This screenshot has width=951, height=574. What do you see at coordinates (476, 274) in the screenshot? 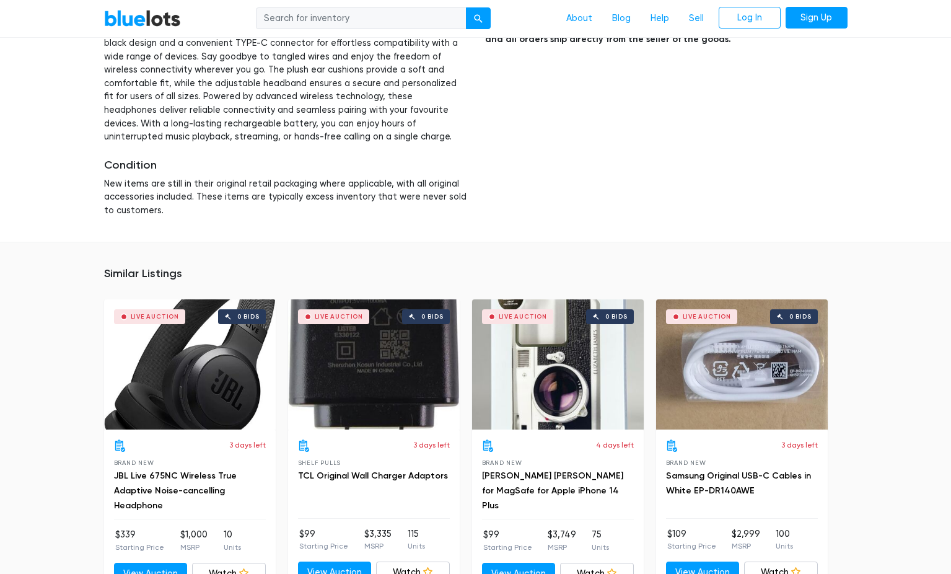
I see `h5: Similar Listings` at bounding box center [476, 274].